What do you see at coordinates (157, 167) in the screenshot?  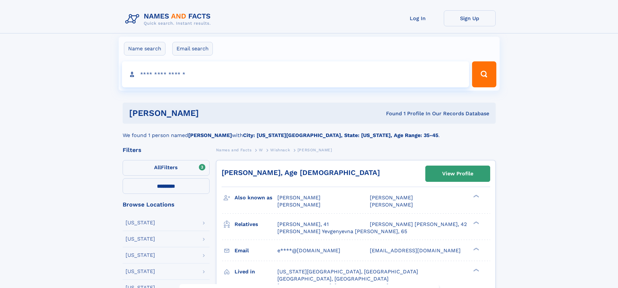 I see `span: All` at bounding box center [157, 167].